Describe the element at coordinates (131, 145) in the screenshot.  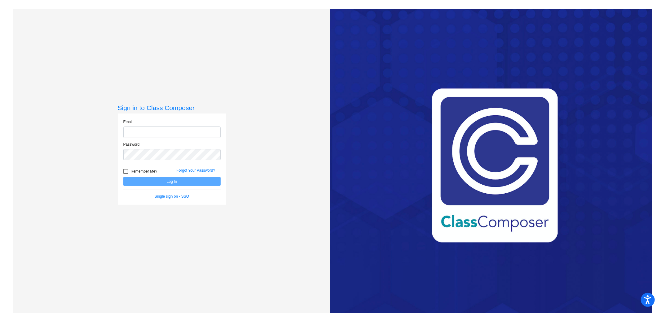
I see `label: Password` at that location.